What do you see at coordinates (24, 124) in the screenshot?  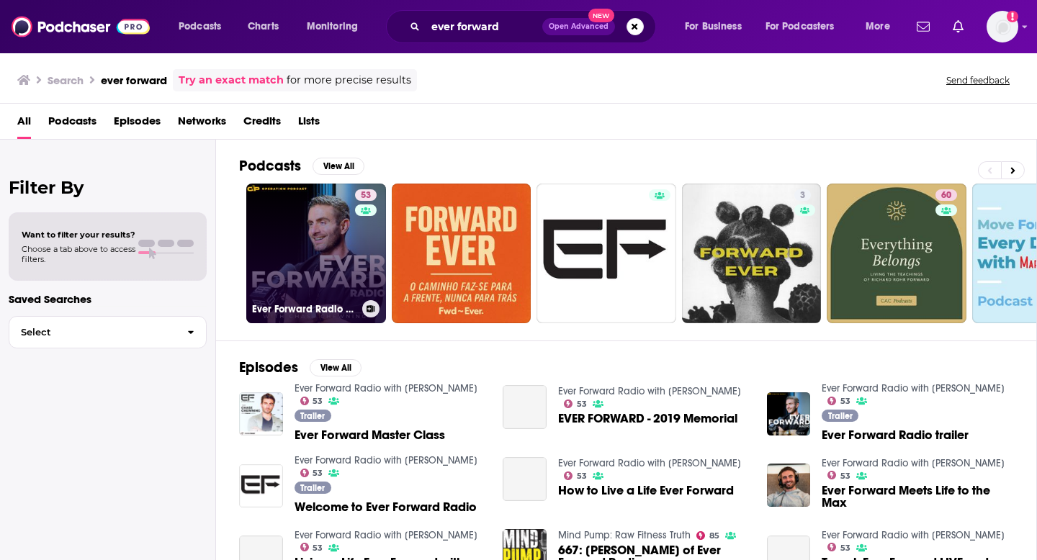 I see `a: All` at bounding box center [24, 124].